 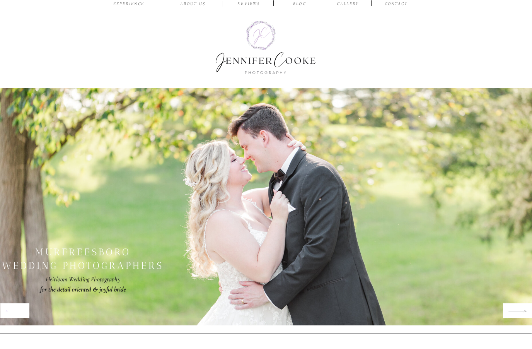 I want to click on a: CONTACT, so click(x=396, y=4).